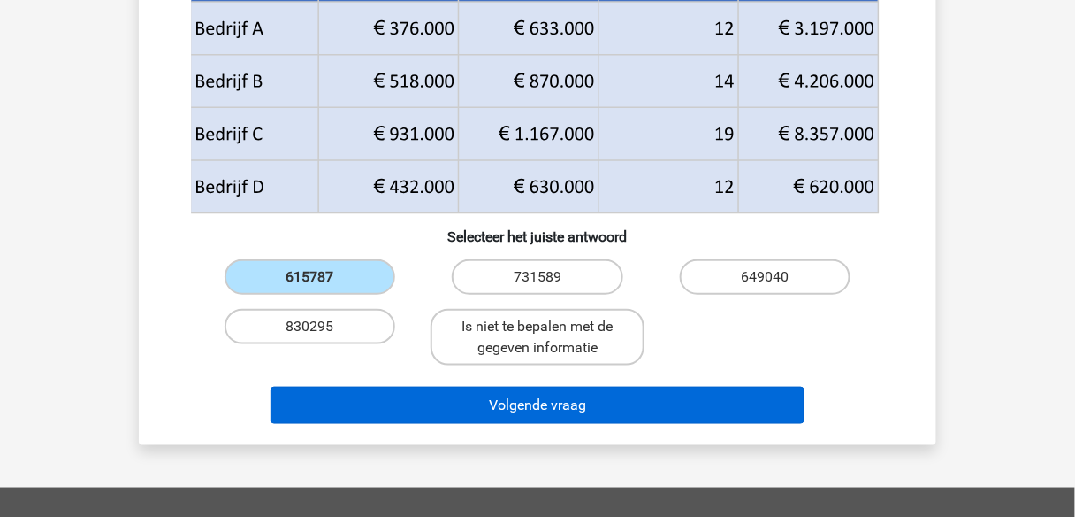 This screenshot has height=517, width=1075. What do you see at coordinates (538, 405) in the screenshot?
I see `button: Volgende vraag` at bounding box center [538, 405].